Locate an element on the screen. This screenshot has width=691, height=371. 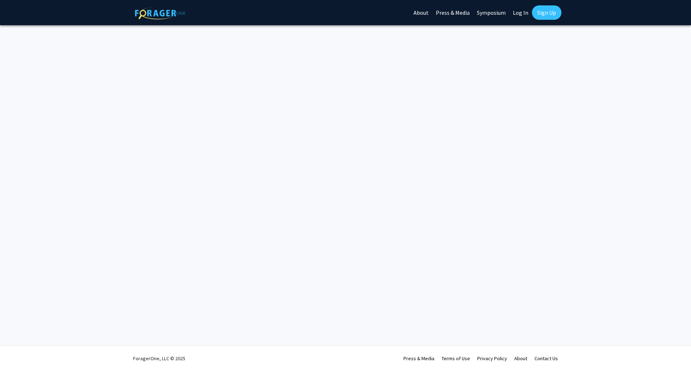
img: ForagerOne Logo is located at coordinates (160, 13).